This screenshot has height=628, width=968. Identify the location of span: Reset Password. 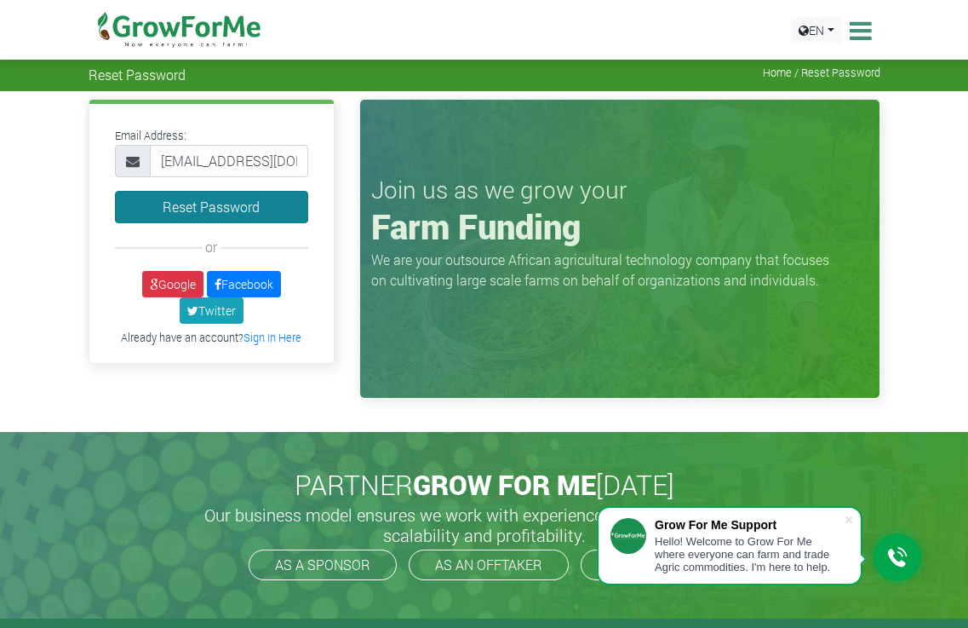
(137, 74).